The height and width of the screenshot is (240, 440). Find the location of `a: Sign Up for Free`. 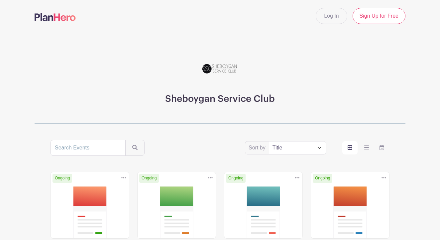

a: Sign Up for Free is located at coordinates (379, 16).